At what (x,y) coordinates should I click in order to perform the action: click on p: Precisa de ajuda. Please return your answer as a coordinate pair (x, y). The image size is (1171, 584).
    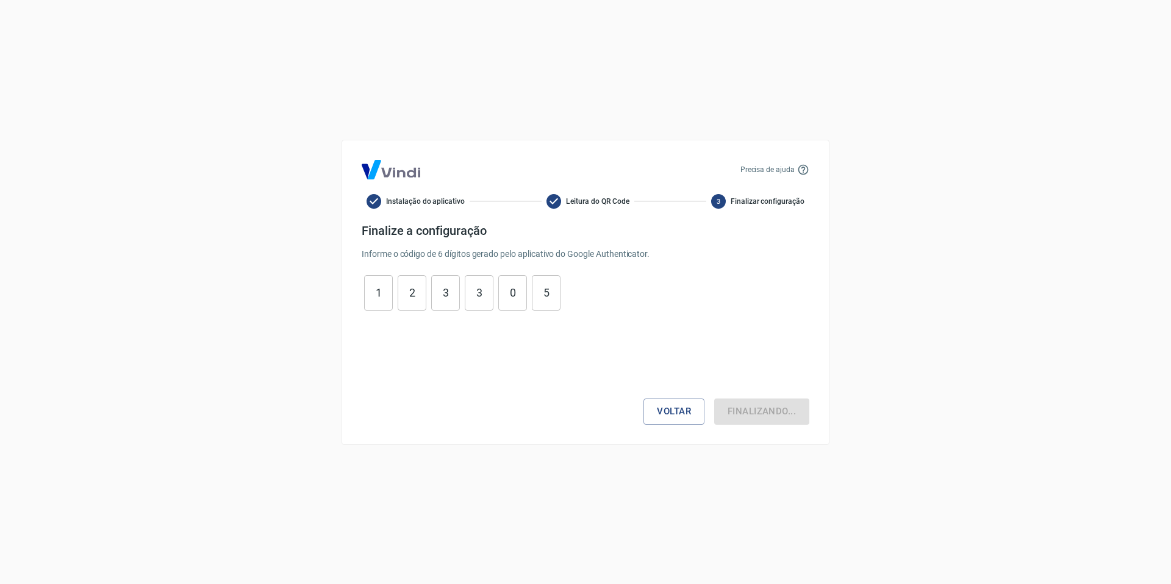
    Looking at the image, I should click on (767, 170).